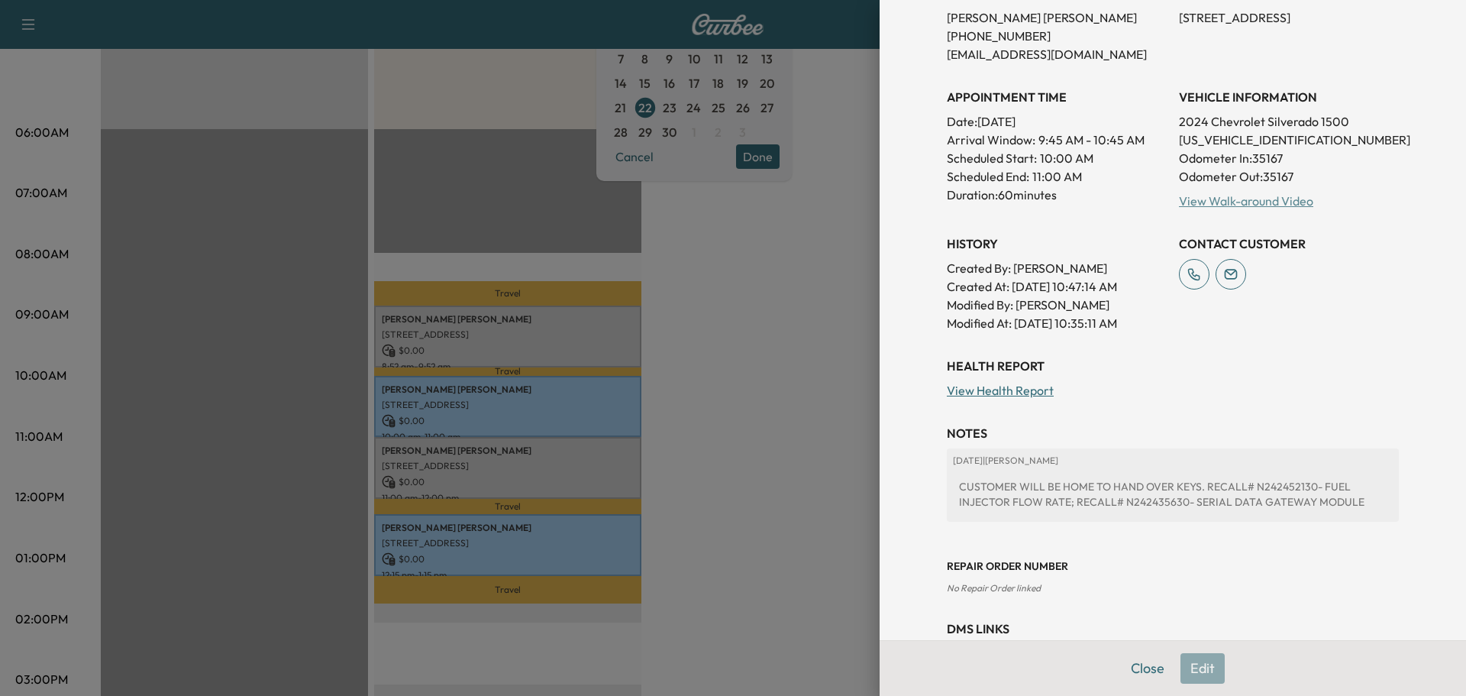 This screenshot has height=696, width=1466. I want to click on p: Arrival Window:, so click(1057, 140).